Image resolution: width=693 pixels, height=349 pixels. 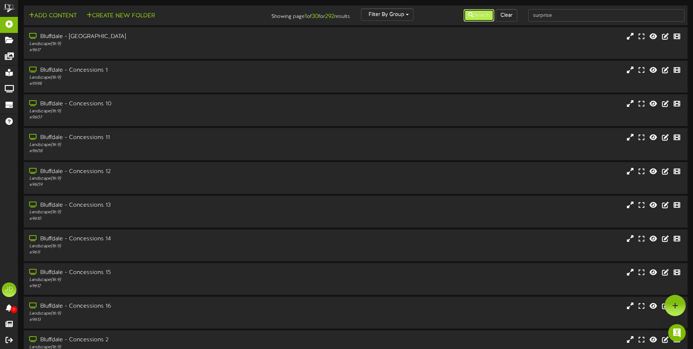 What do you see at coordinates (479, 15) in the screenshot?
I see `button: Search` at bounding box center [479, 15].